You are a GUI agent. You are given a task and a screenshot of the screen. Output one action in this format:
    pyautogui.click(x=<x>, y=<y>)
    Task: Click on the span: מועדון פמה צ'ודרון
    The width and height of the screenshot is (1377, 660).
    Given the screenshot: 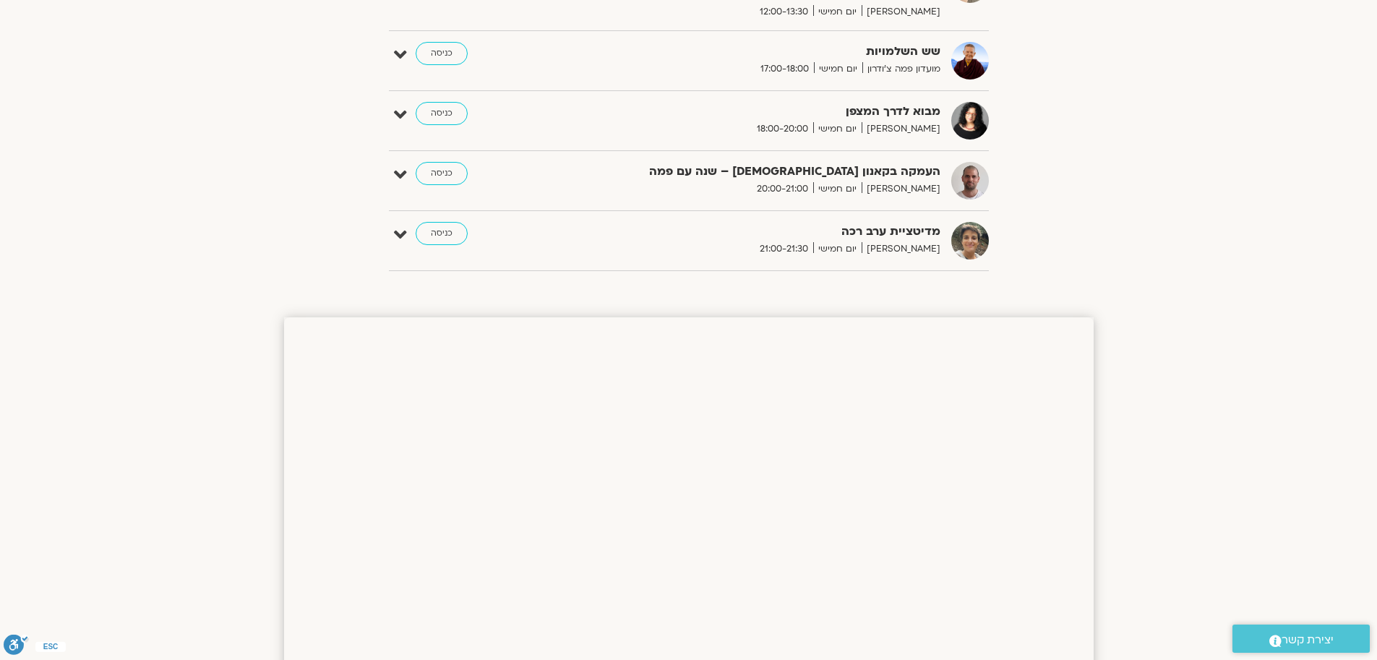 What is the action you would take?
    pyautogui.click(x=902, y=69)
    